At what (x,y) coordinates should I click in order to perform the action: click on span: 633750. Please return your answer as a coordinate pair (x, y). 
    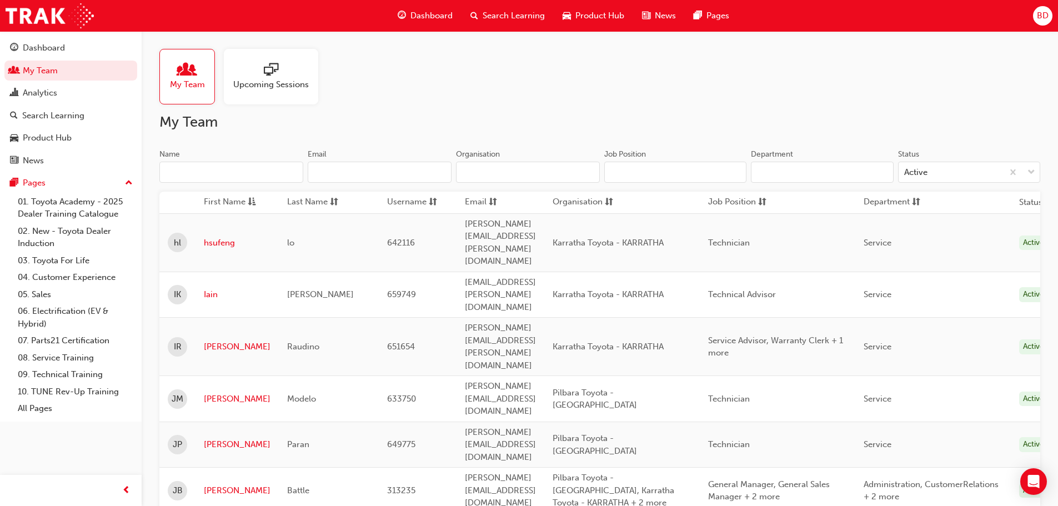
    Looking at the image, I should click on (402, 399).